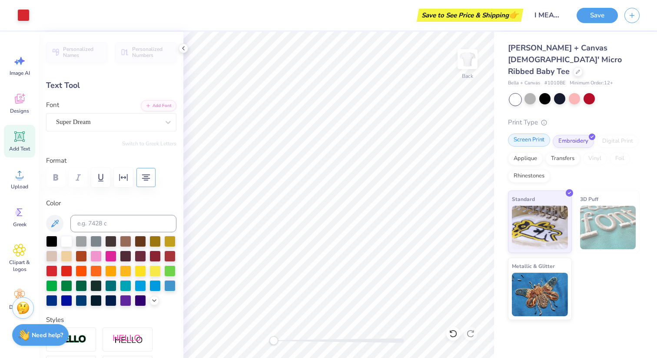  What do you see at coordinates (111, 160) in the screenshot?
I see `label: Format` at bounding box center [111, 160].